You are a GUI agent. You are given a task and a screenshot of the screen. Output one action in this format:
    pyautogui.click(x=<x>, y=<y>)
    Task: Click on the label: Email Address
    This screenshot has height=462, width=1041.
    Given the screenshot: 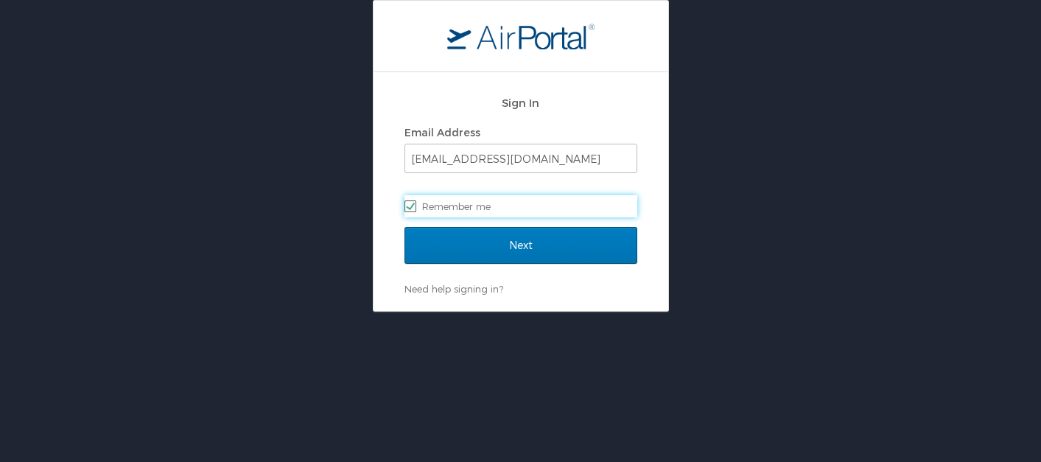 What is the action you would take?
    pyautogui.click(x=442, y=132)
    